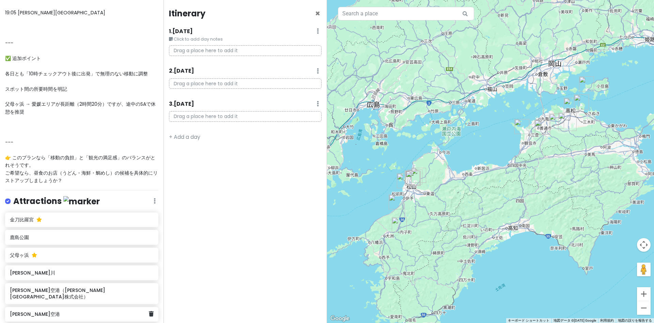 The image size is (654, 323). I want to click on button: キーボード ショートカット, so click(529, 320).